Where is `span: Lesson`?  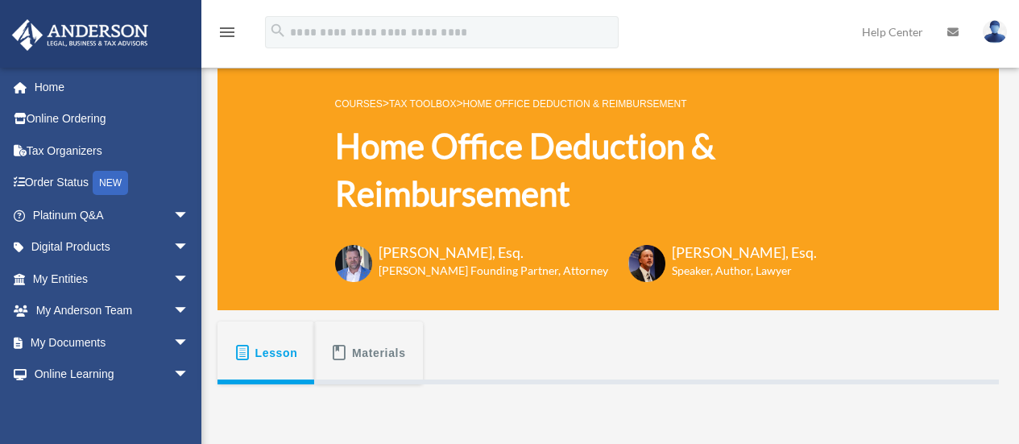 span: Lesson is located at coordinates (276, 353).